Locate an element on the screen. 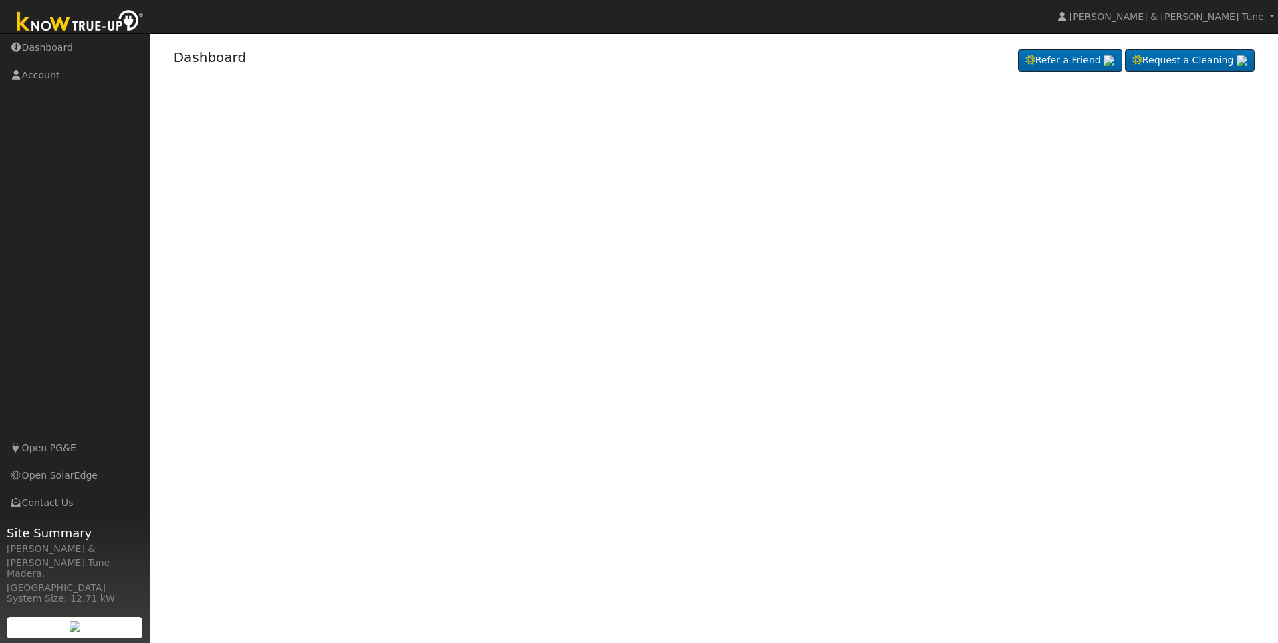 The width and height of the screenshot is (1278, 643). a: Dashboard is located at coordinates (210, 57).